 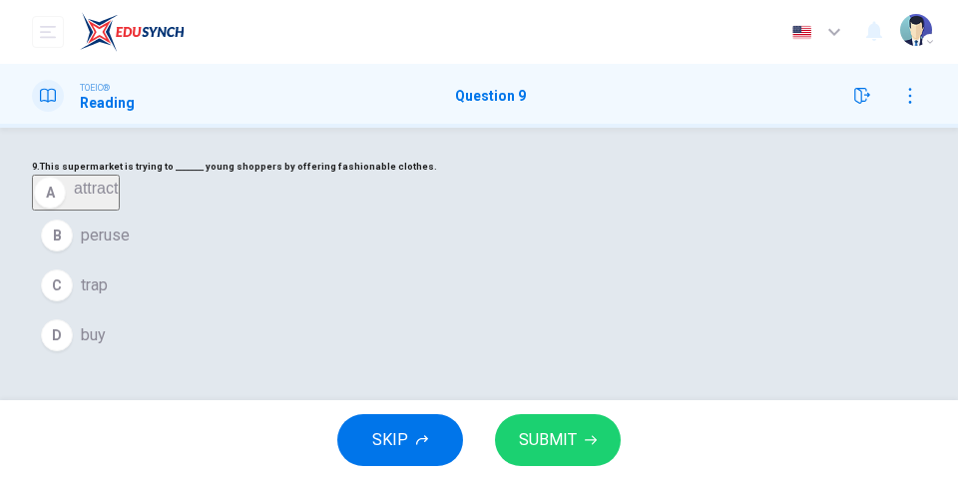 What do you see at coordinates (132, 32) in the screenshot?
I see `img: EduSynch logo` at bounding box center [132, 32].